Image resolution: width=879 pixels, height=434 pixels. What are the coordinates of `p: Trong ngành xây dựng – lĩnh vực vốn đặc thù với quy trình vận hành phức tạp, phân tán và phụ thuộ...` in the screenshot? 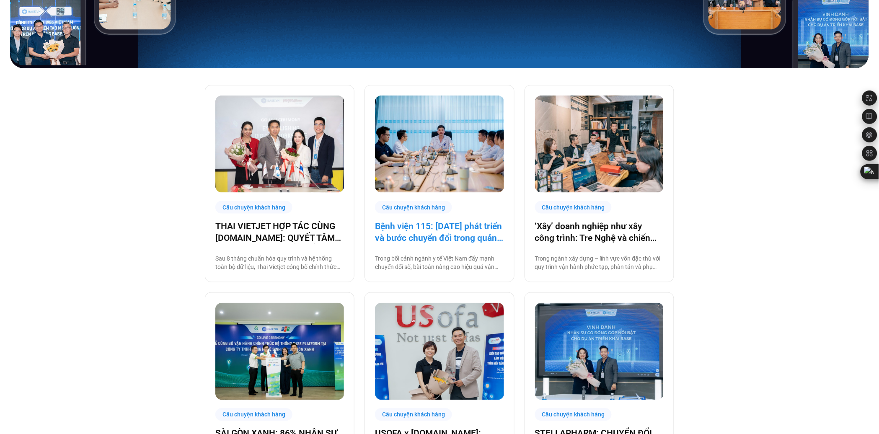 It's located at (599, 263).